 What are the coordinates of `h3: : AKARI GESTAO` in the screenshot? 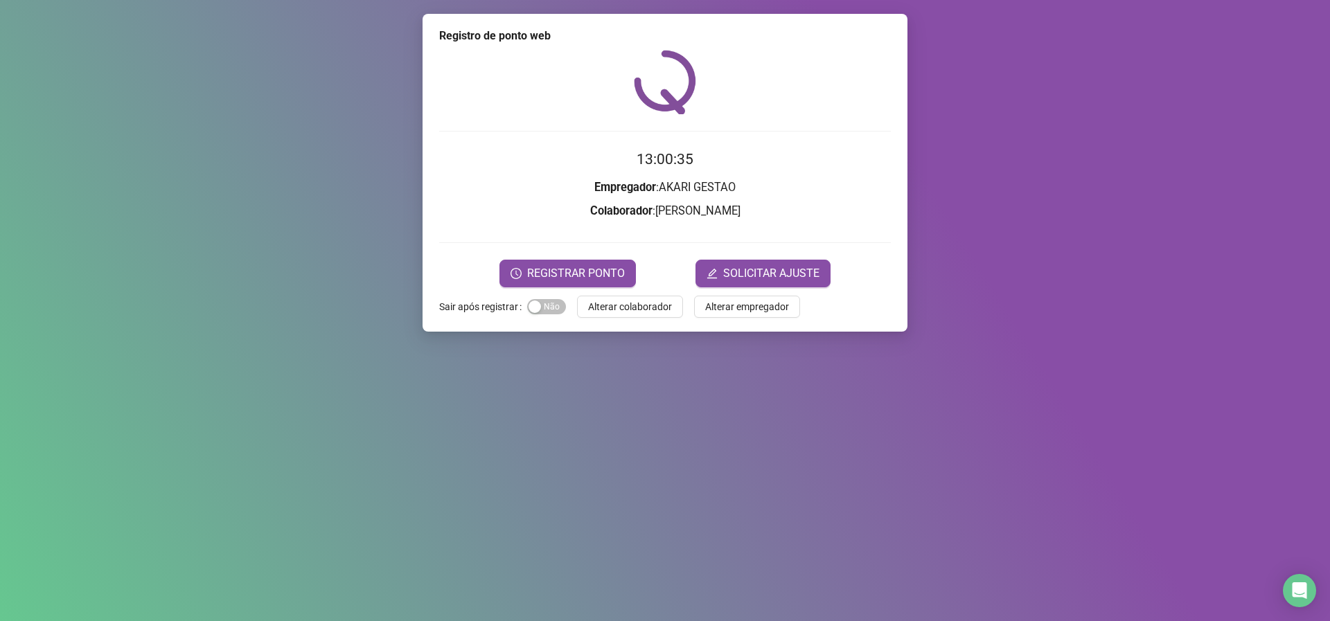 It's located at (665, 188).